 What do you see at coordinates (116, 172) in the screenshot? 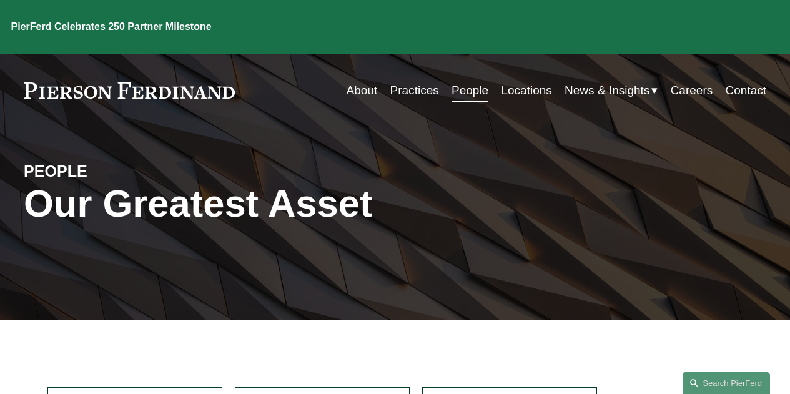
I see `h4: PEOPLE` at bounding box center [116, 172].